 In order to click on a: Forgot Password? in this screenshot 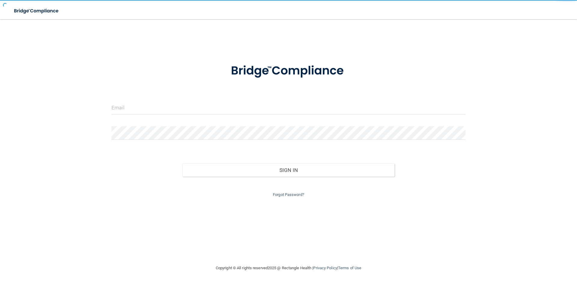, I will do `click(288, 194)`.